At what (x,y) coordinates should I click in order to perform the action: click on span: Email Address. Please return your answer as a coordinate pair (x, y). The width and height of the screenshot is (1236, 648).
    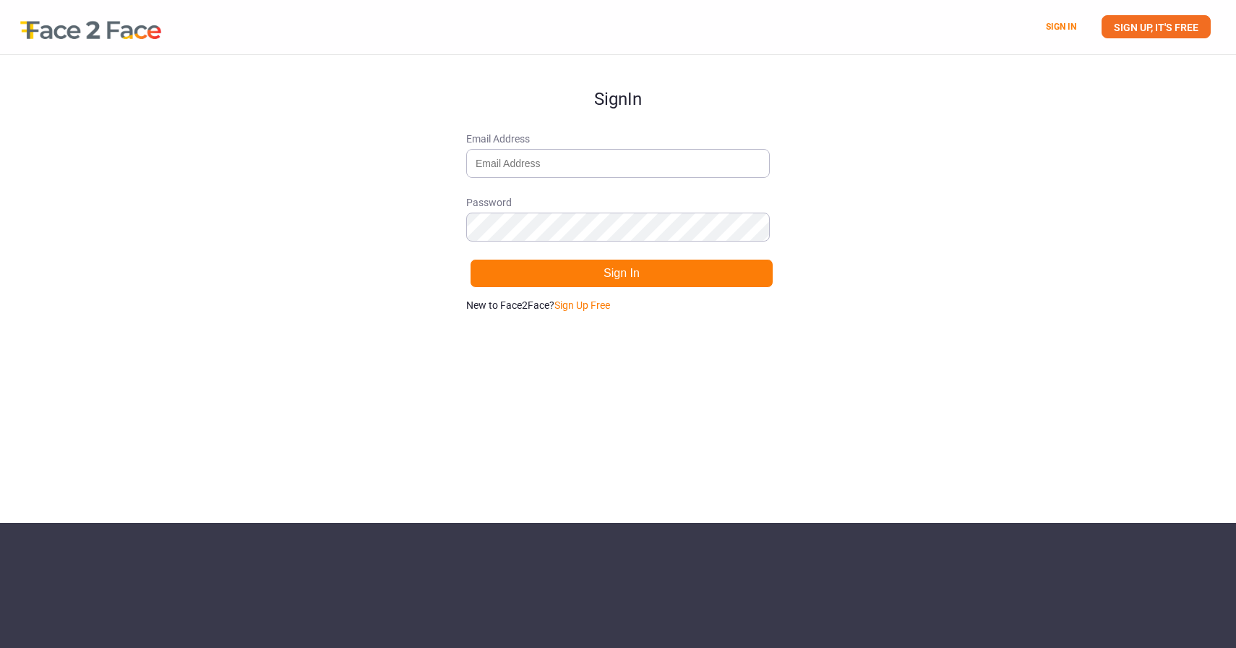
    Looking at the image, I should click on (618, 139).